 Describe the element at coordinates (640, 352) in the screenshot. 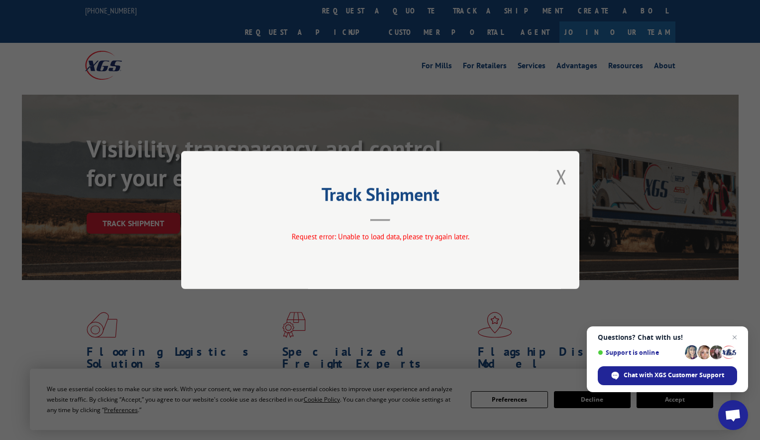

I see `span: Support is online` at that location.